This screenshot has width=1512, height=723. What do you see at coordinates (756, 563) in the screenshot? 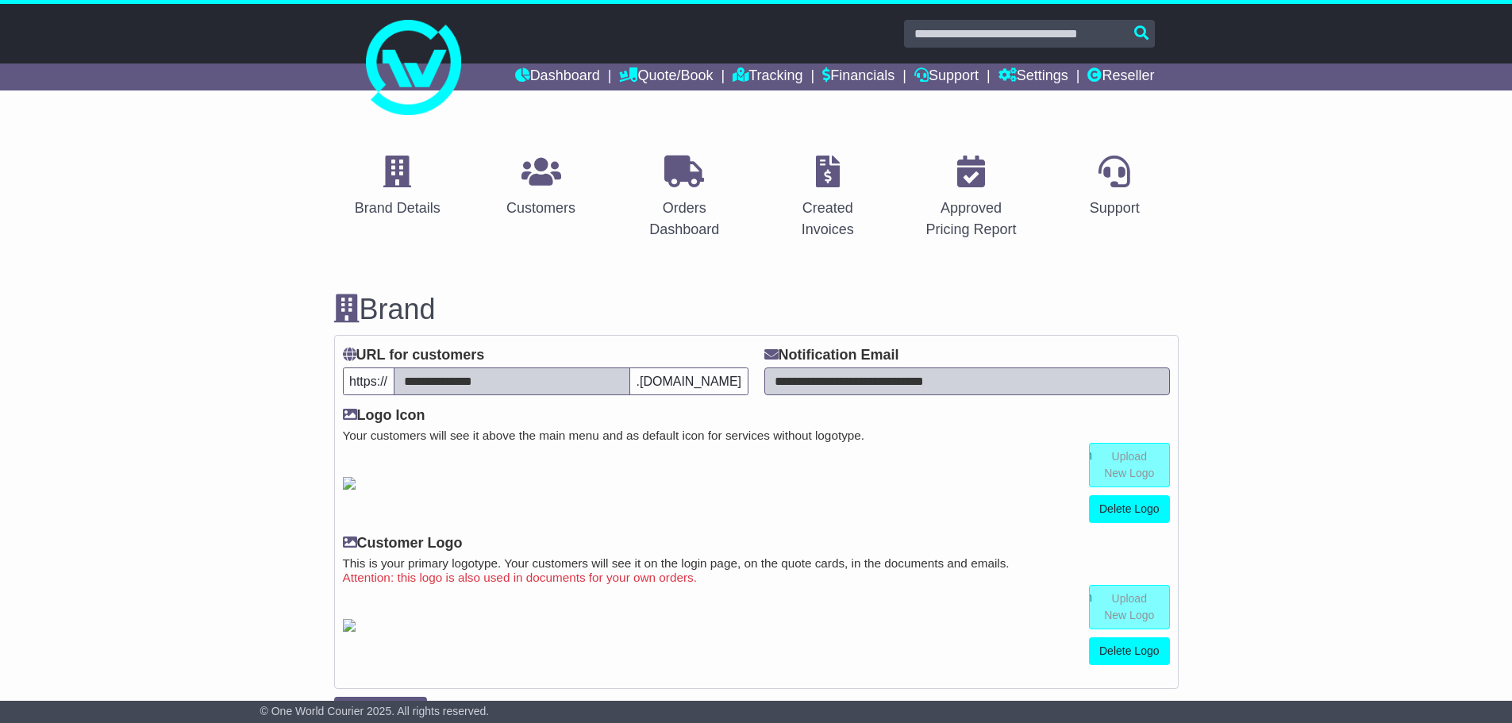
I see `small: This is your primary logotype. Your customers will see it on the login page, on the quote cards, ...` at bounding box center [756, 563].